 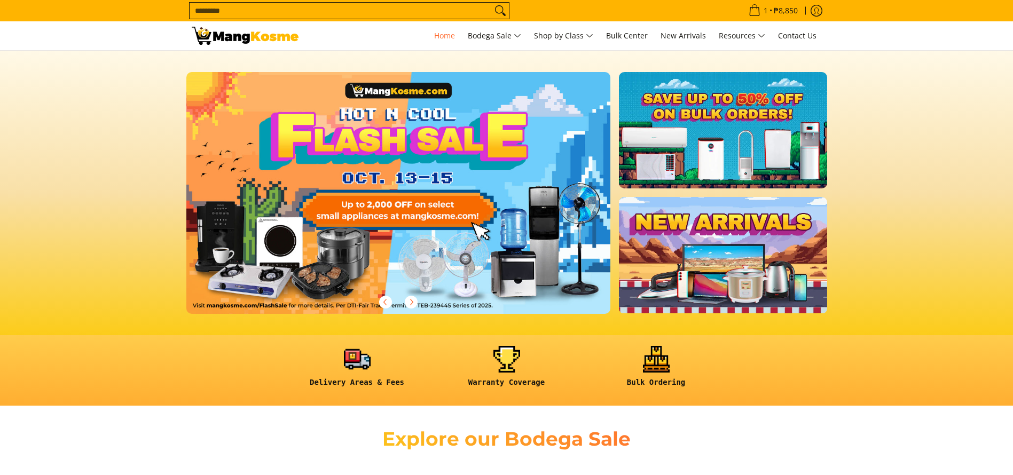 I want to click on nav: Main Menu, so click(x=566, y=36).